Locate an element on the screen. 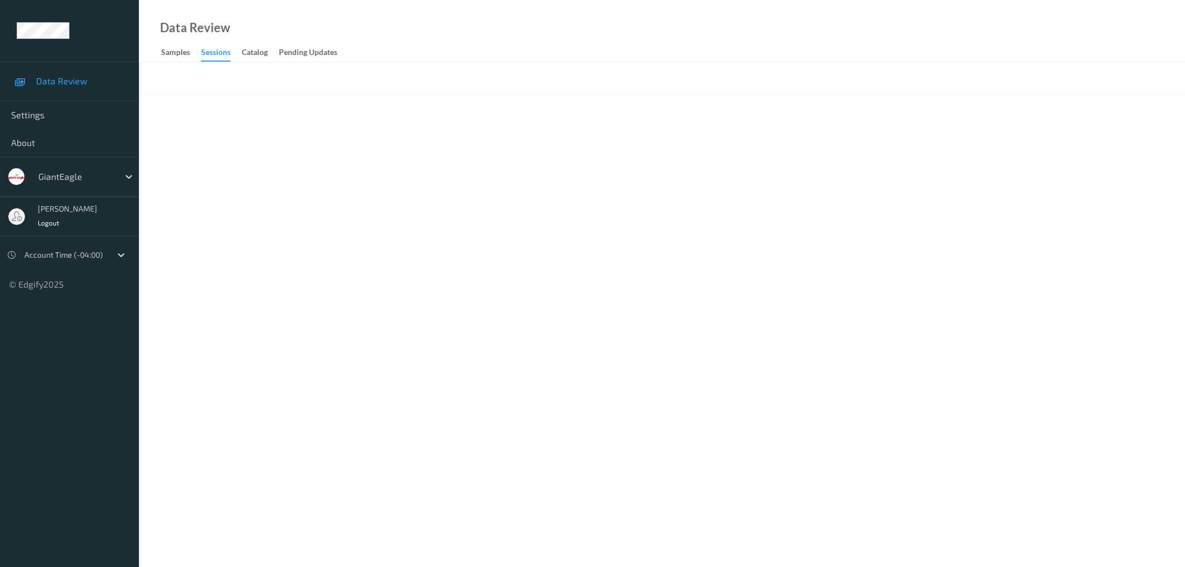  a: Sessions is located at coordinates (221, 53).